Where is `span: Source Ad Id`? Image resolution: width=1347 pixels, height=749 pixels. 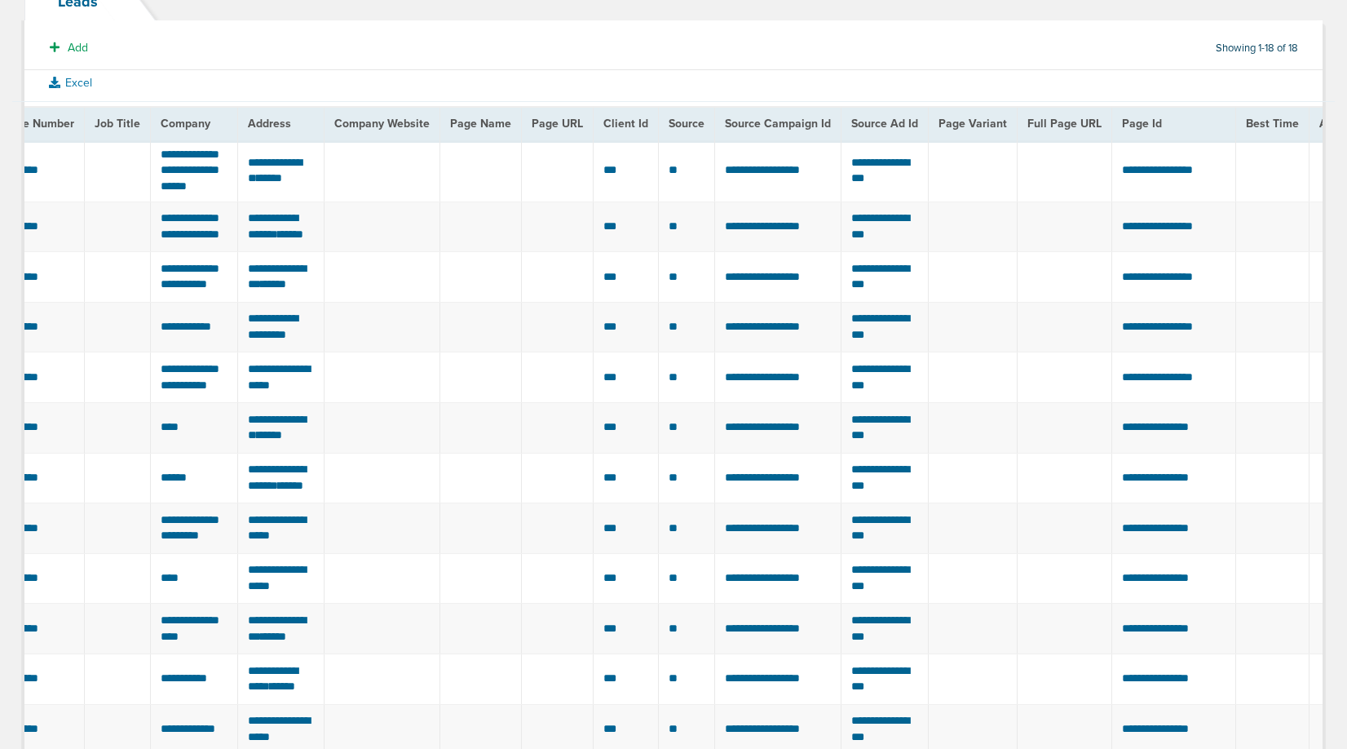 span: Source Ad Id is located at coordinates (885, 123).